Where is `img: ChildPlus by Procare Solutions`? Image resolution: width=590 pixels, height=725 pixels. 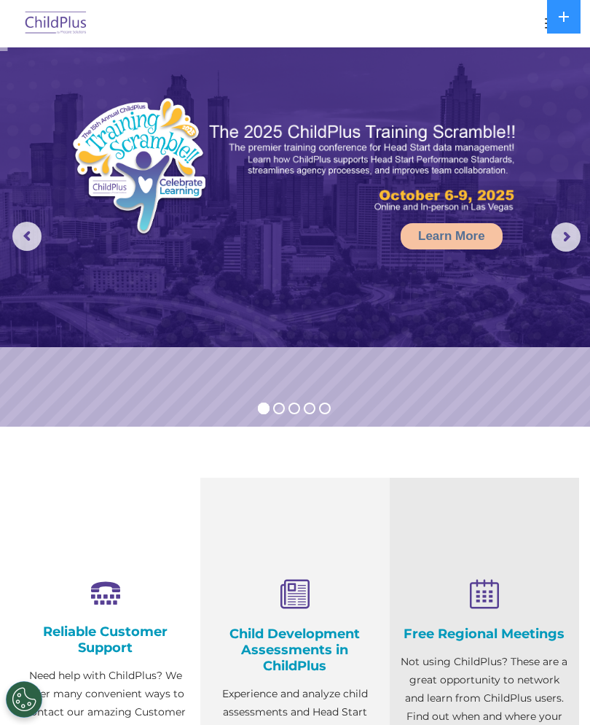
img: ChildPlus by Procare Solutions is located at coordinates (56, 23).